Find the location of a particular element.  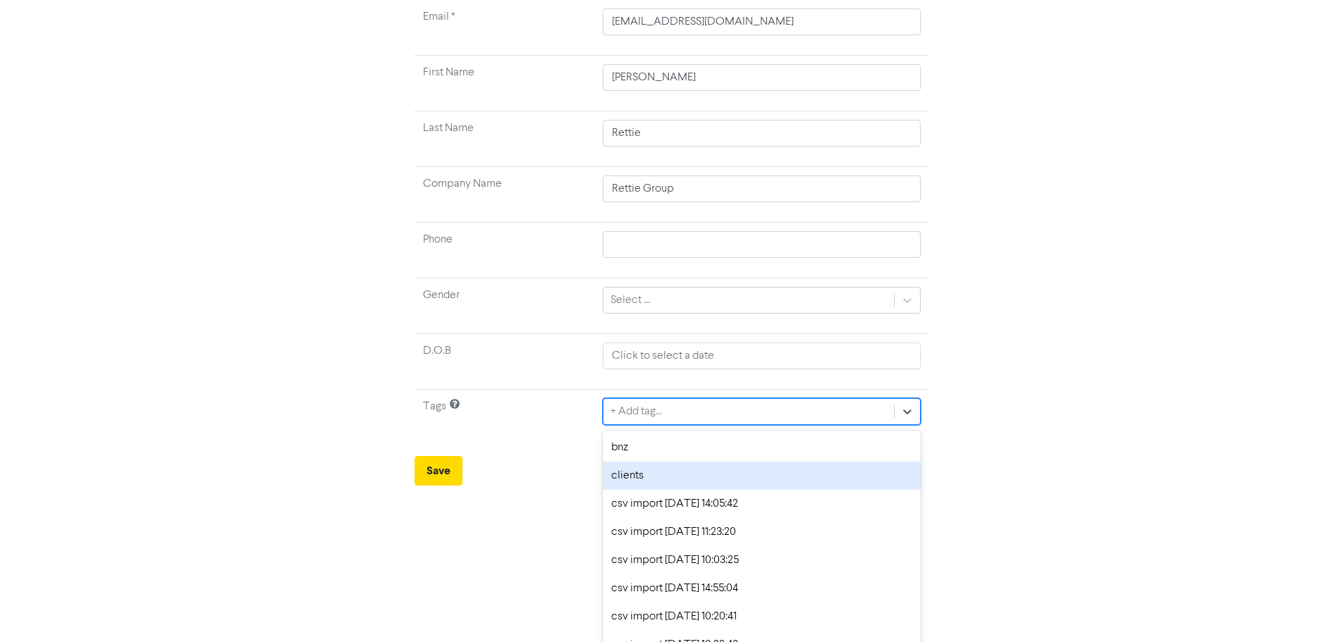

input: Click to select a date is located at coordinates (762, 356).